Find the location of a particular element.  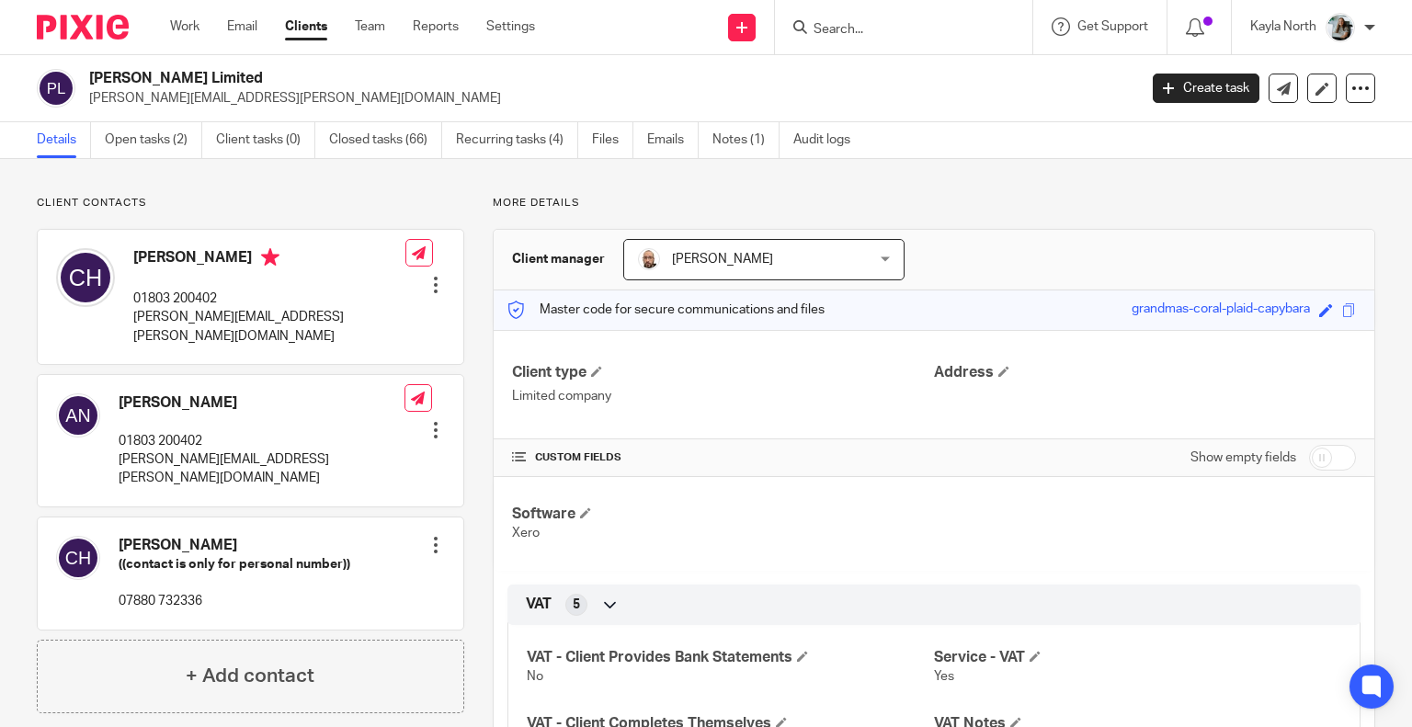

p: More details is located at coordinates (934, 203).